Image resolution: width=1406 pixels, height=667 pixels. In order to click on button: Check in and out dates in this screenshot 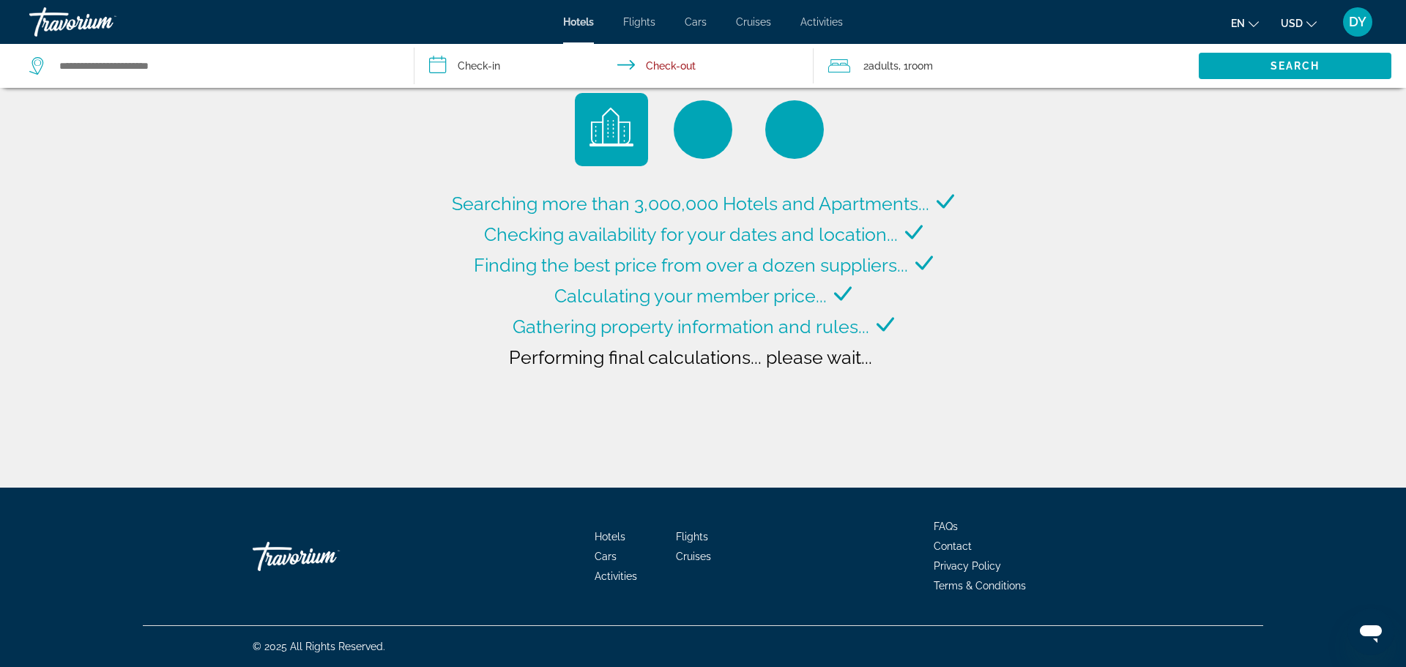, I will do `click(614, 66)`.